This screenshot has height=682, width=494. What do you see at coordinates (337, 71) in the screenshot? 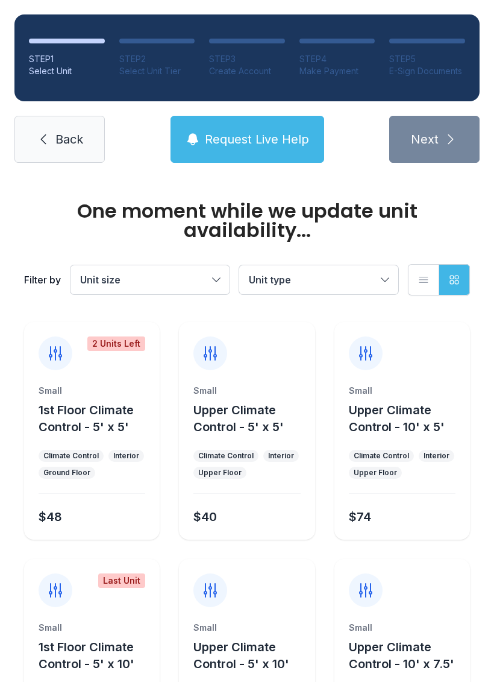
I see `div: Make Payment` at bounding box center [337, 71].